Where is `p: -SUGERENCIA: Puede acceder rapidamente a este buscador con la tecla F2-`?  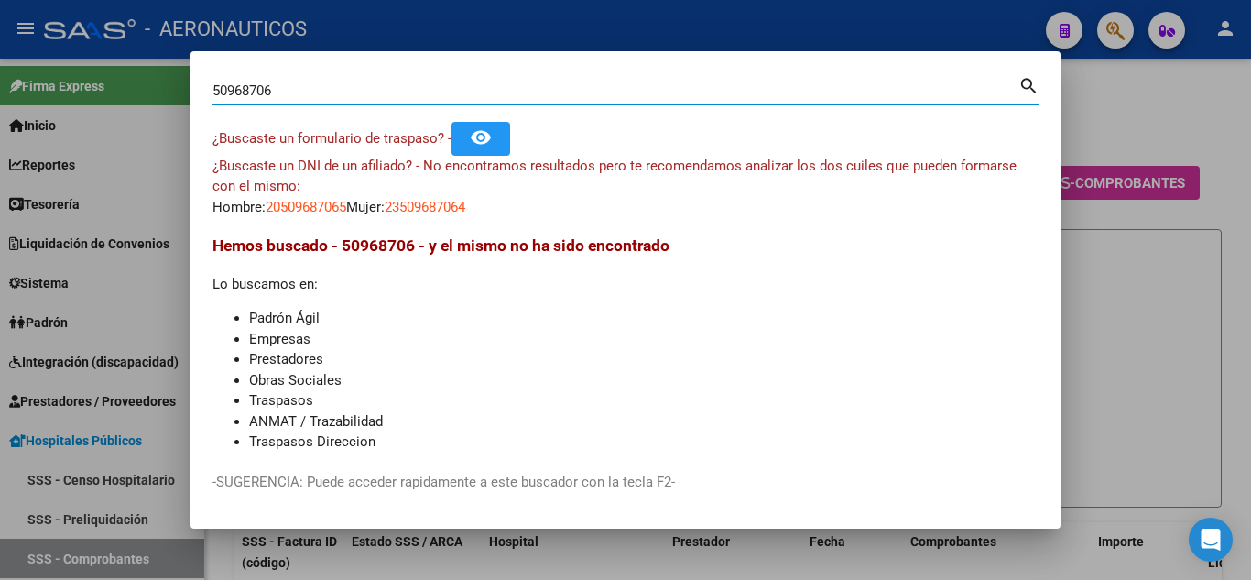 p: -SUGERENCIA: Puede acceder rapidamente a este buscador con la tecla F2- is located at coordinates (625, 482).